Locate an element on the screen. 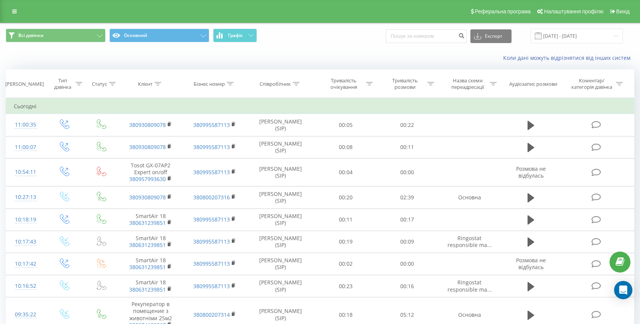  button: Всі дзвінки is located at coordinates (56, 35).